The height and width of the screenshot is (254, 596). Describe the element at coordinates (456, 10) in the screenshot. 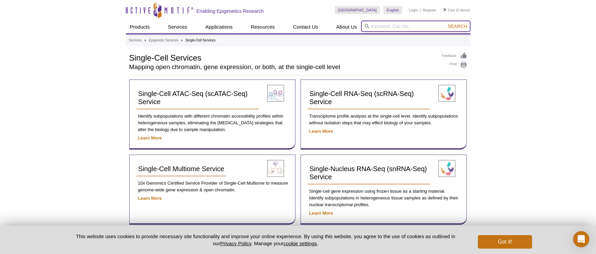

I see `li: (0 items)` at that location.